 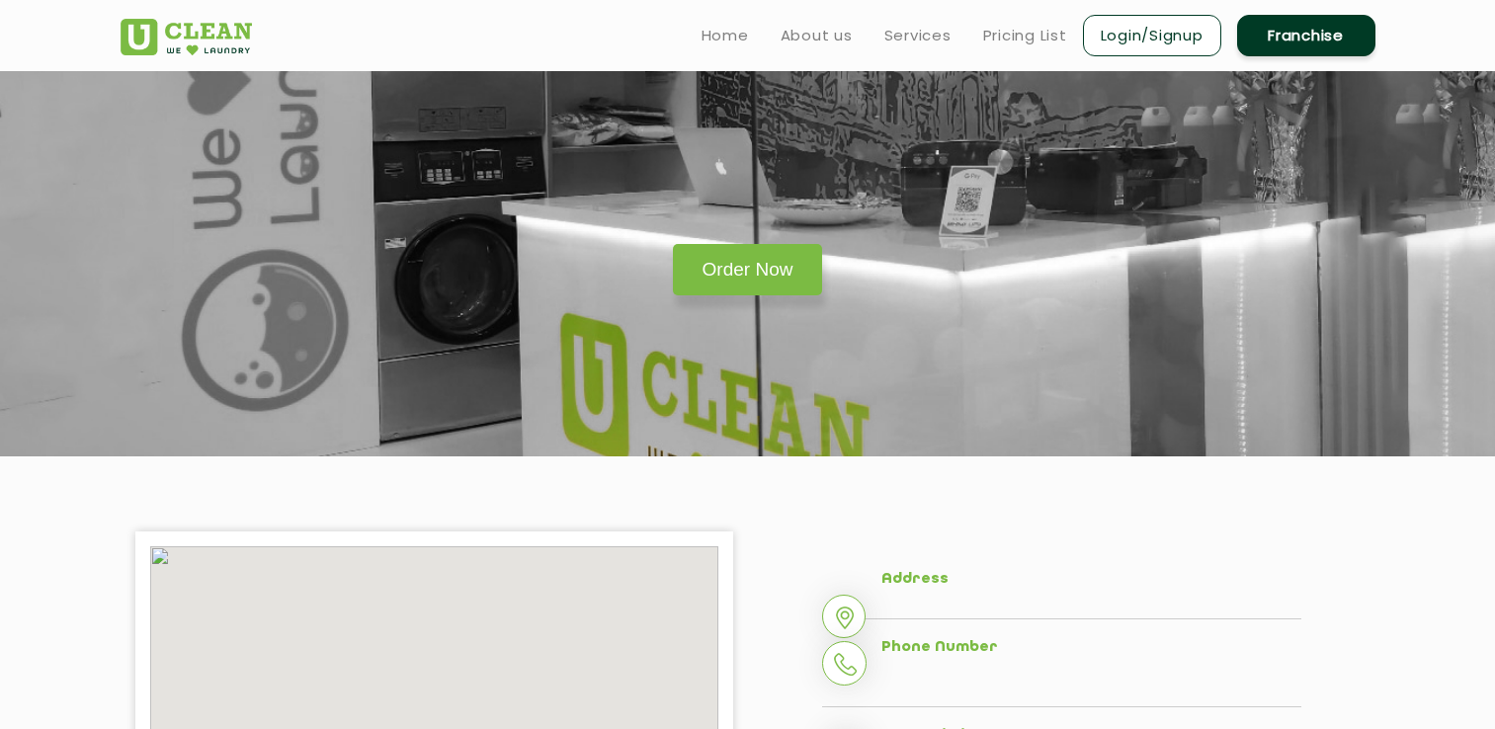 What do you see at coordinates (748, 270) in the screenshot?
I see `a: Order Now` at bounding box center [748, 270].